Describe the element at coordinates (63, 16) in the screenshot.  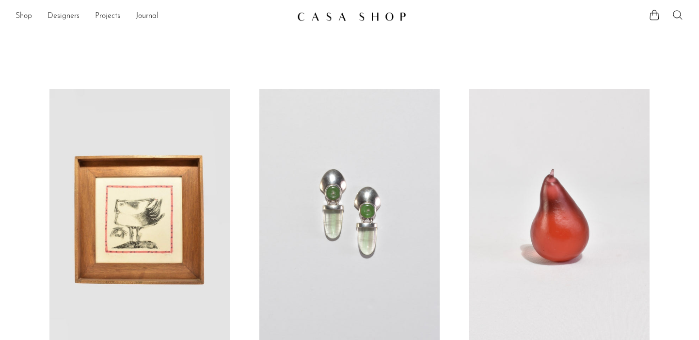
I see `a: Designers` at that location.